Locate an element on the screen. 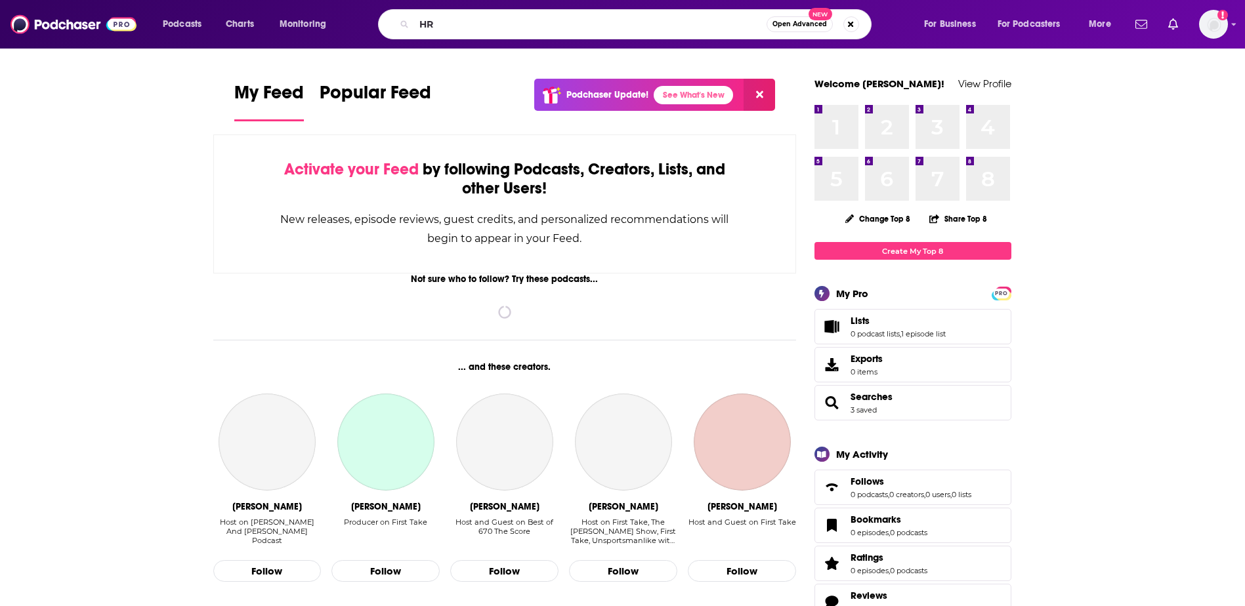  a: PRO is located at coordinates (1001, 293).